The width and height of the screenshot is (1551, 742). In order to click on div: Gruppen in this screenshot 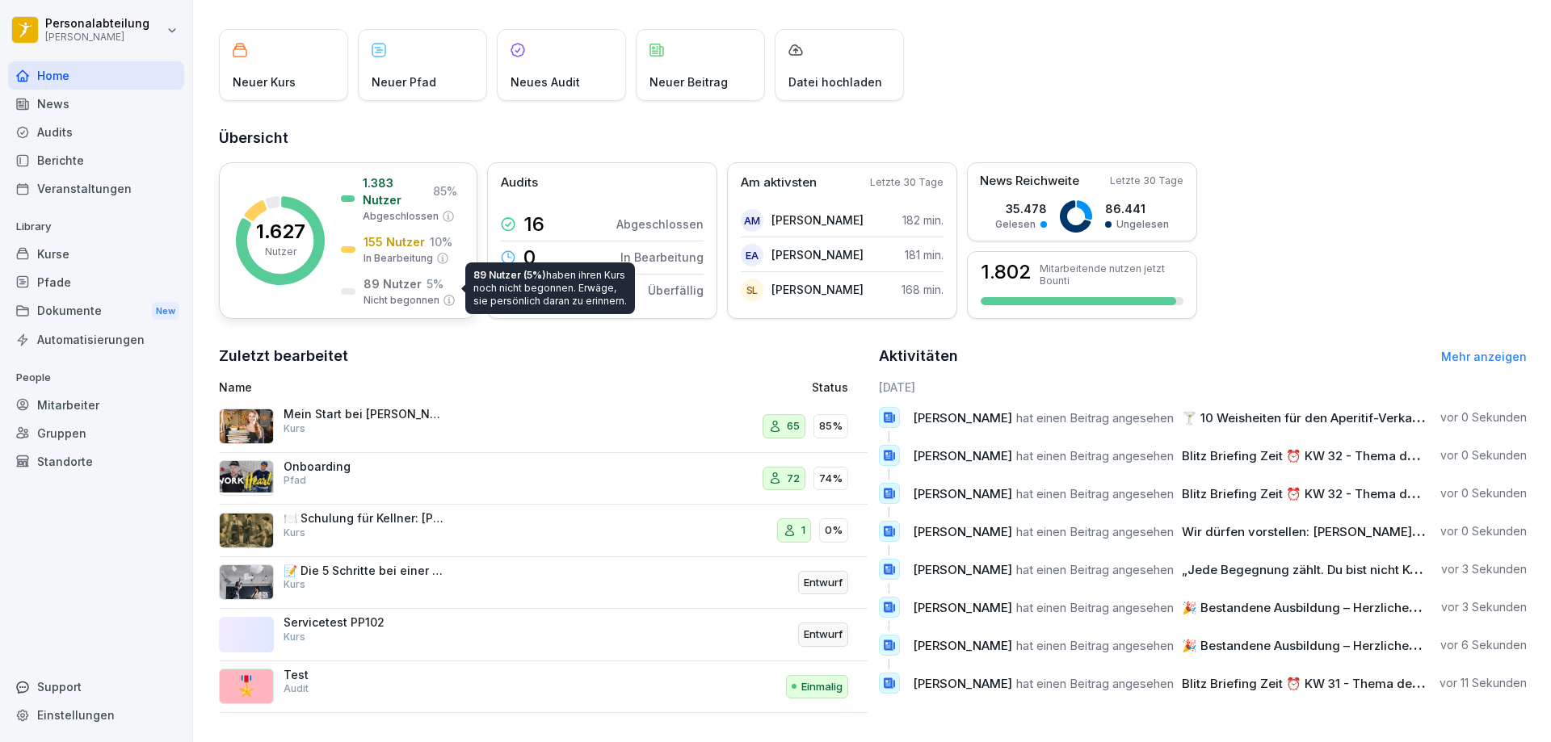, I will do `click(96, 433)`.